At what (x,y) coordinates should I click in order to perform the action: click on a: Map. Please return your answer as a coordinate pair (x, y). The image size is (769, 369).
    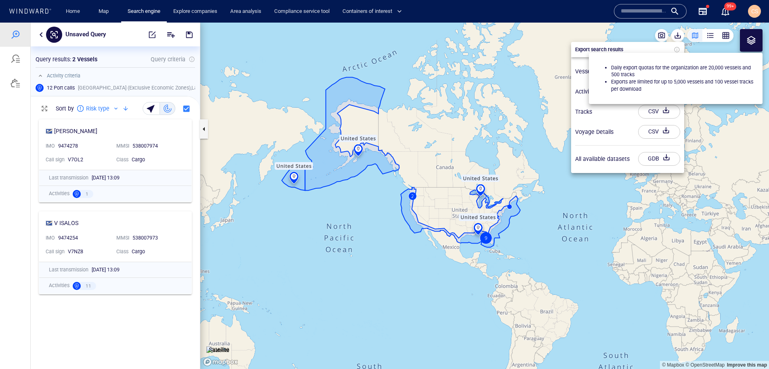
    Looking at the image, I should click on (105, 11).